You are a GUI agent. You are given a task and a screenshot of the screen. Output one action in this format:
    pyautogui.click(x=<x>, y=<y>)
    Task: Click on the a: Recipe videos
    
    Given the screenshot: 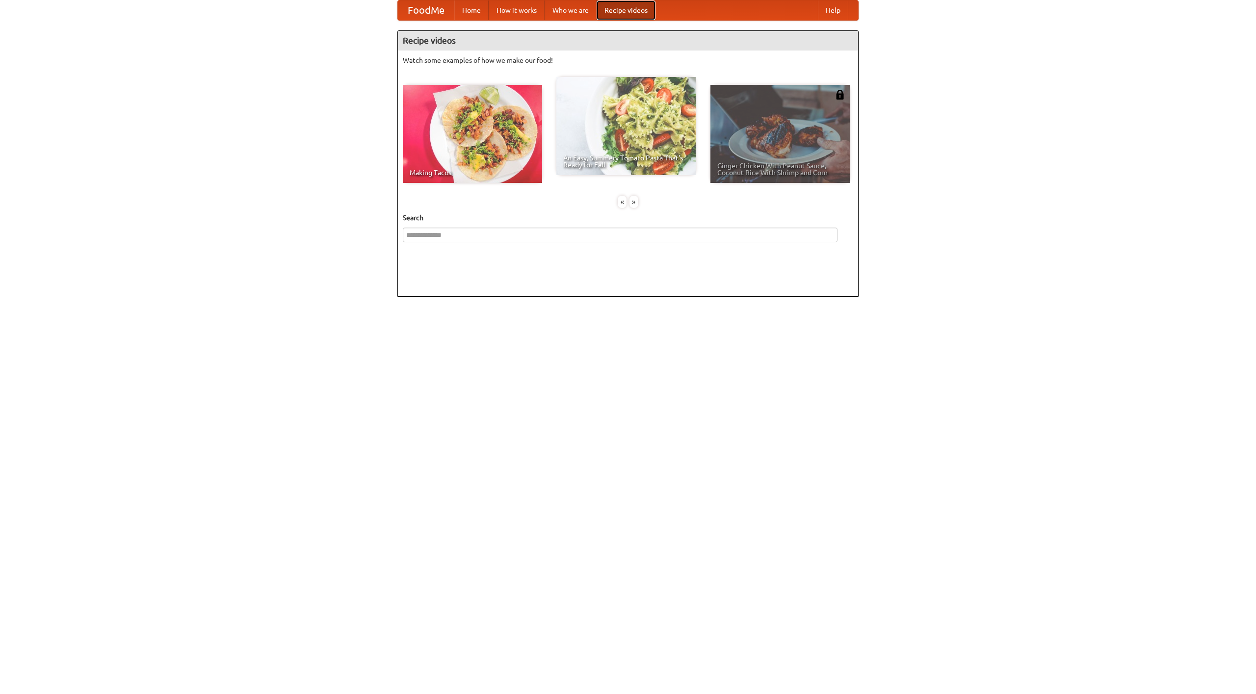 What is the action you would take?
    pyautogui.click(x=626, y=10)
    